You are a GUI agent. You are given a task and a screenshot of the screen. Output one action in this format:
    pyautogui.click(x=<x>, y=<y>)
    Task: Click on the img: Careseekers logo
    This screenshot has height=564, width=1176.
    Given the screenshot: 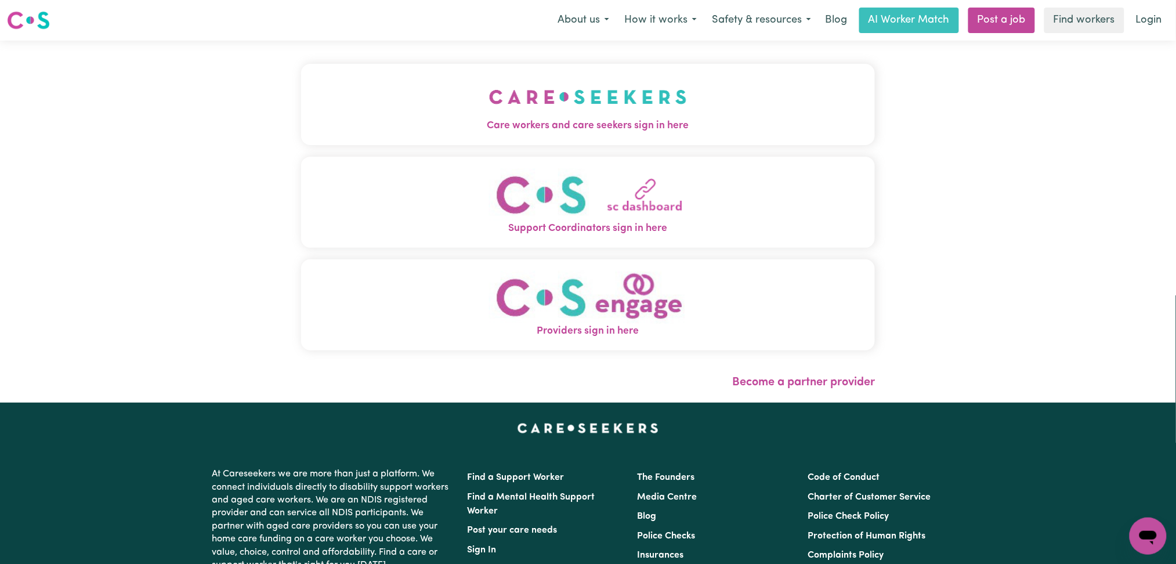 What is the action you would take?
    pyautogui.click(x=28, y=20)
    